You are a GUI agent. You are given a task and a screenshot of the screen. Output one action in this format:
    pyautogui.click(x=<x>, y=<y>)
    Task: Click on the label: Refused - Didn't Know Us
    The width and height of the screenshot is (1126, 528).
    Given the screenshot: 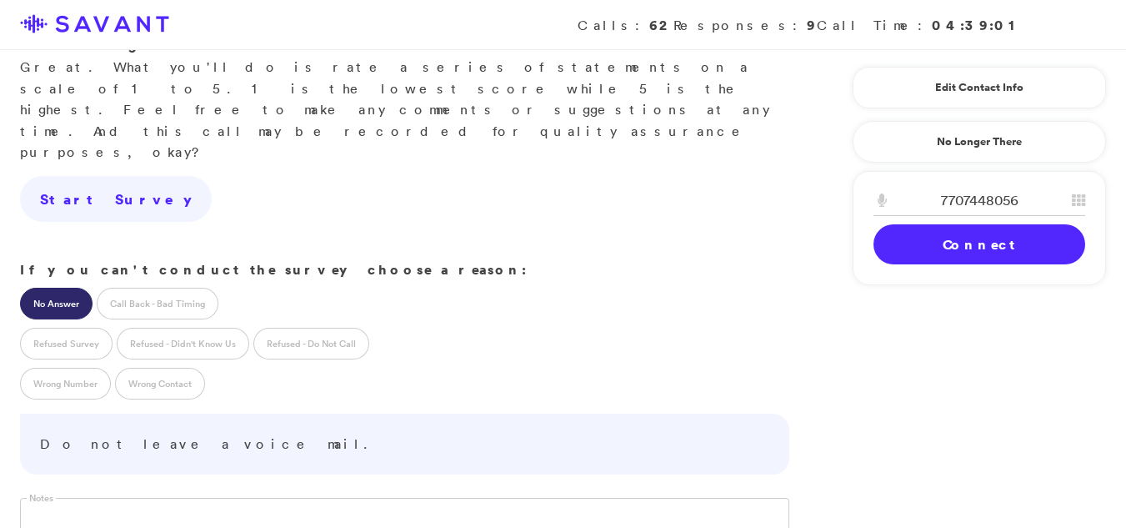 What is the action you would take?
    pyautogui.click(x=183, y=344)
    